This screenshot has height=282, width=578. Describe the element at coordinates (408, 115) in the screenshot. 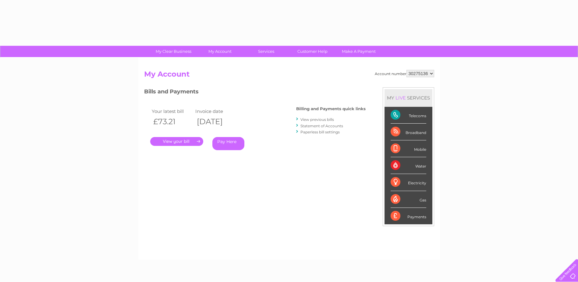

I see `div: Telecoms` at that location.